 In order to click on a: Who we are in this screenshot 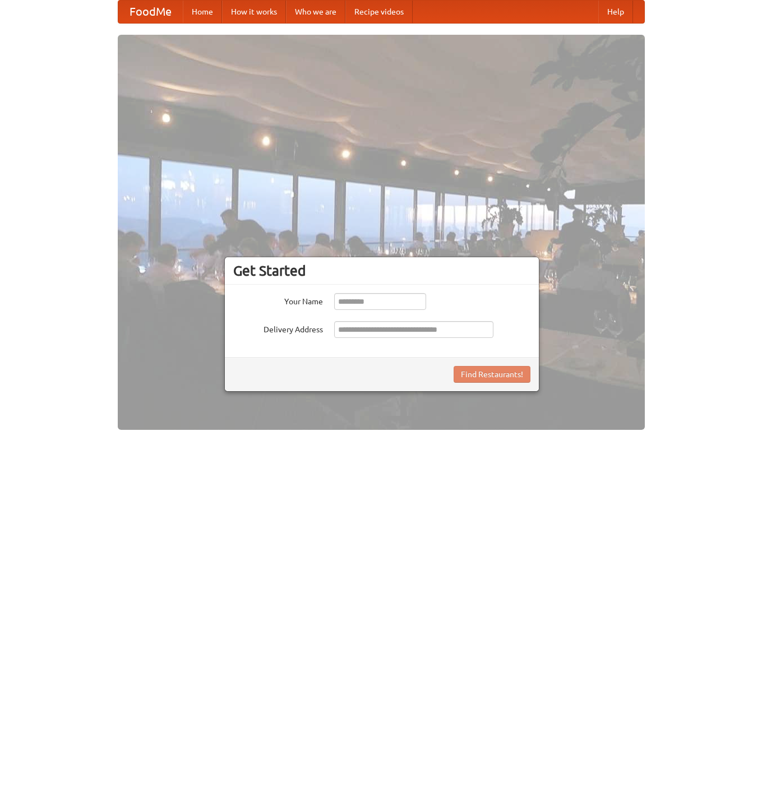, I will do `click(316, 12)`.